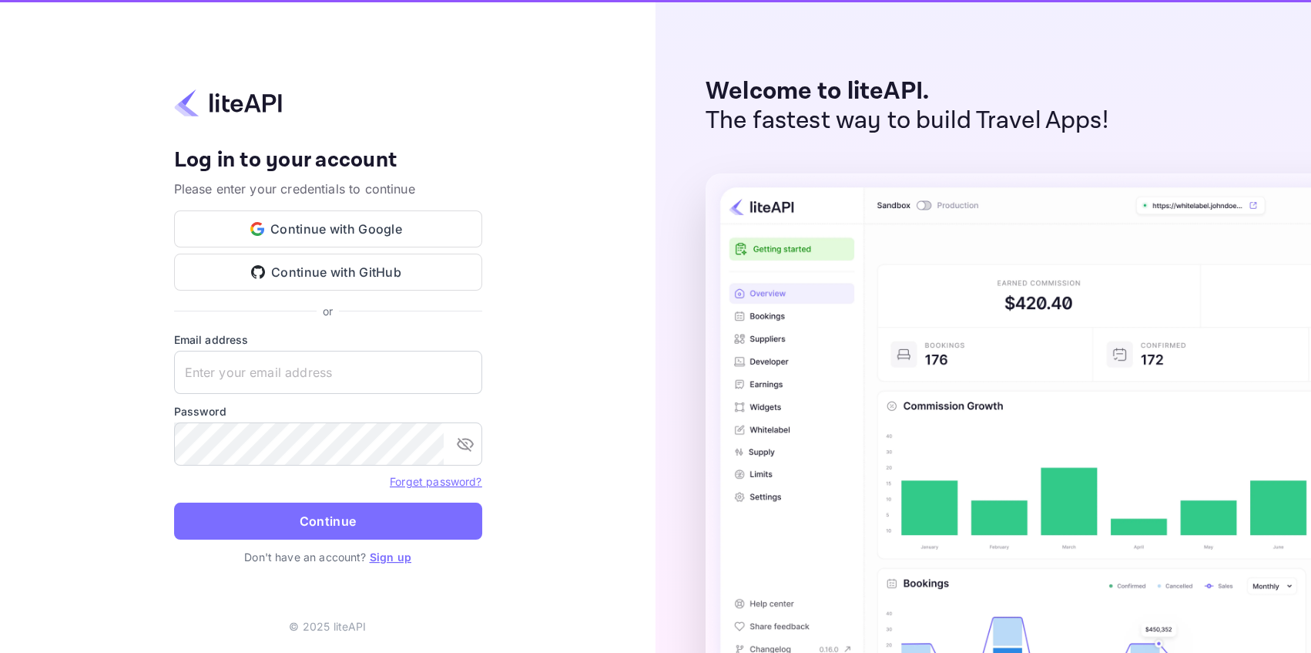  What do you see at coordinates (907, 92) in the screenshot?
I see `p: Welcome to liteAPI.` at bounding box center [907, 92].